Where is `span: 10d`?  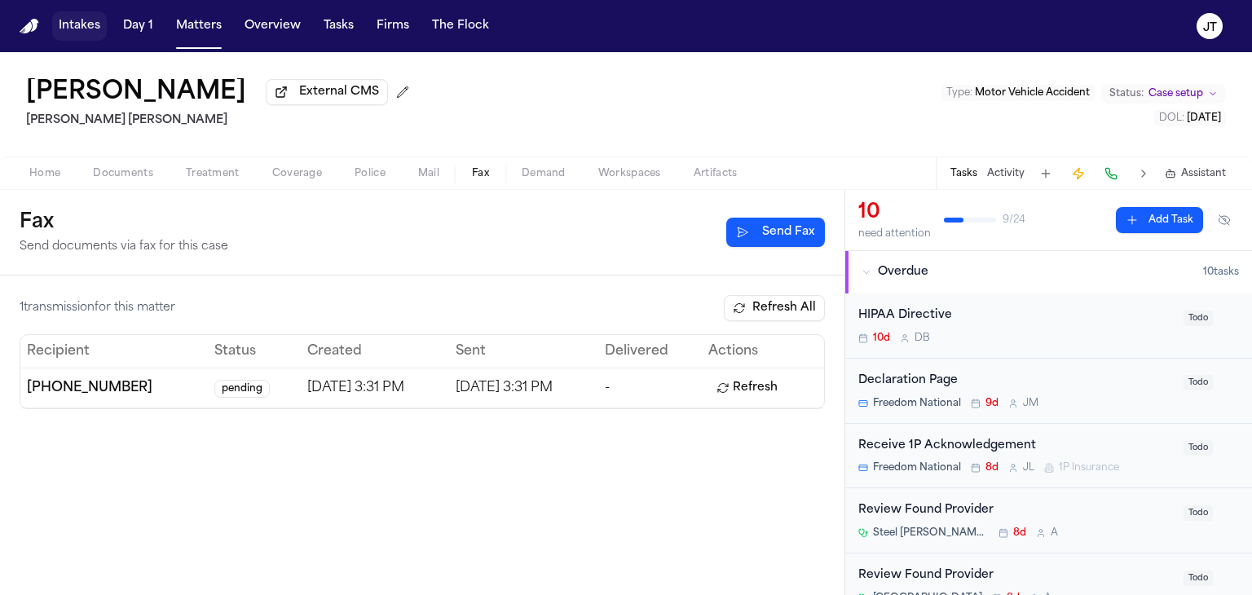
span: 10d is located at coordinates (881, 338).